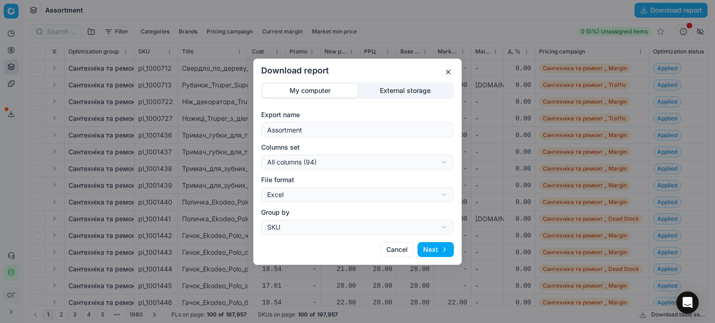 The height and width of the screenshot is (323, 715). I want to click on label: File format, so click(357, 180).